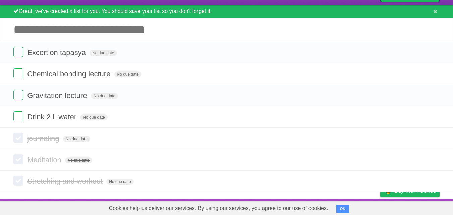 This screenshot has width=453, height=215. What do you see at coordinates (380, 207) in the screenshot?
I see `a: Privacy` at bounding box center [380, 207].